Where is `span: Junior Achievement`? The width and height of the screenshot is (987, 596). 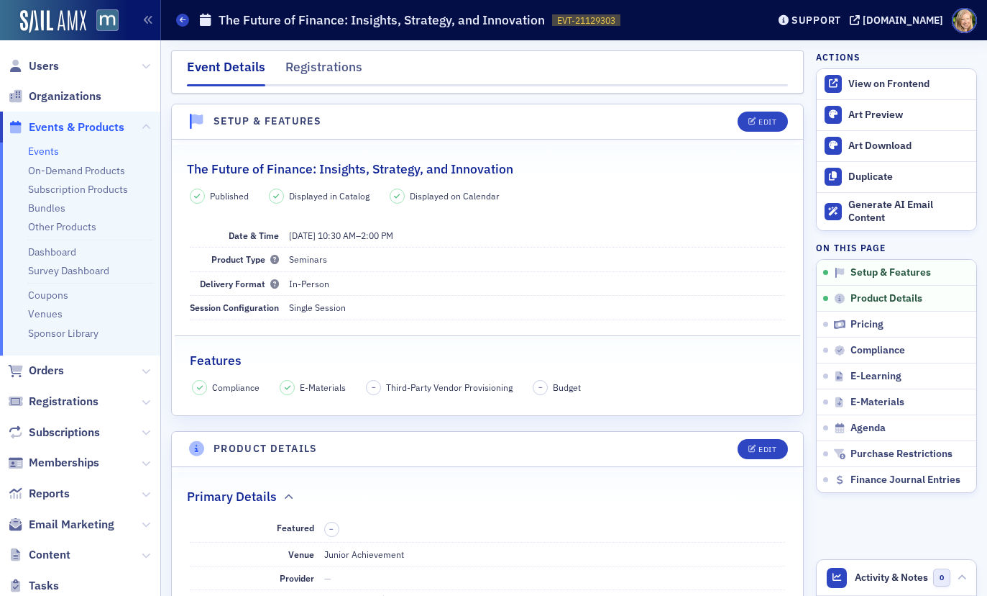
span: Junior Achievement is located at coordinates (364, 554).